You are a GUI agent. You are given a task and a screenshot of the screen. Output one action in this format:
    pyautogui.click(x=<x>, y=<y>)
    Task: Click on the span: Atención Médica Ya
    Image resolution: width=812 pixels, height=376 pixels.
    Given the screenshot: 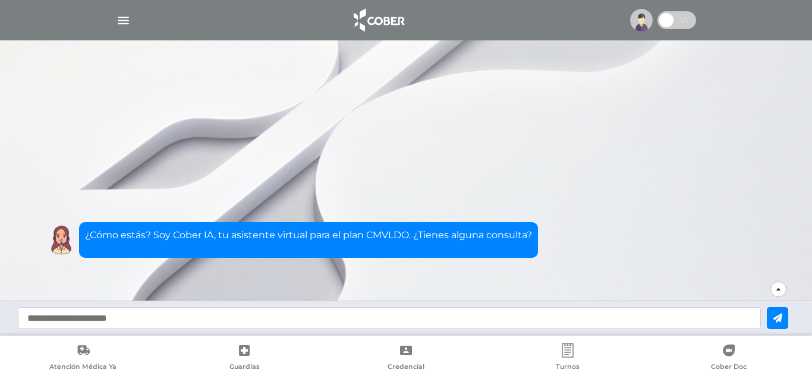 What is the action you would take?
    pyautogui.click(x=83, y=368)
    